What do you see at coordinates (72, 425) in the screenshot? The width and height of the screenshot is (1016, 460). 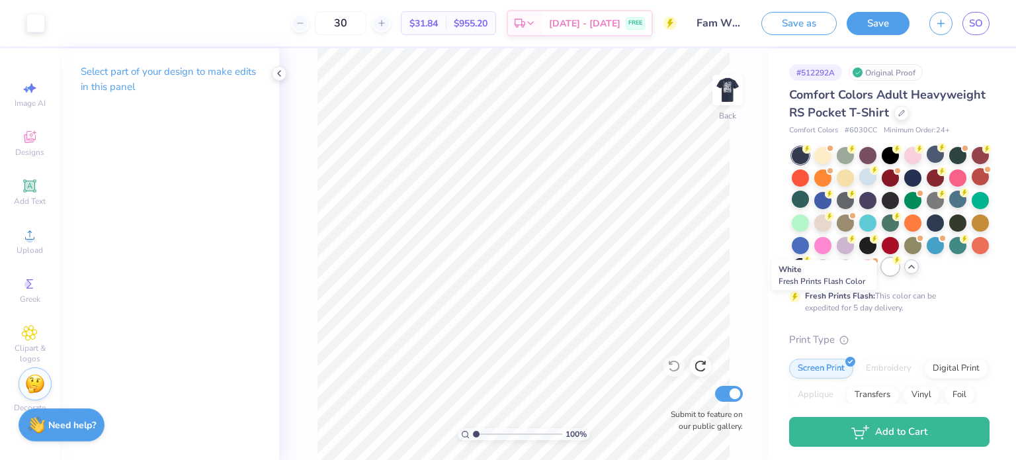 I see `strong: Need help?` at bounding box center [72, 425].